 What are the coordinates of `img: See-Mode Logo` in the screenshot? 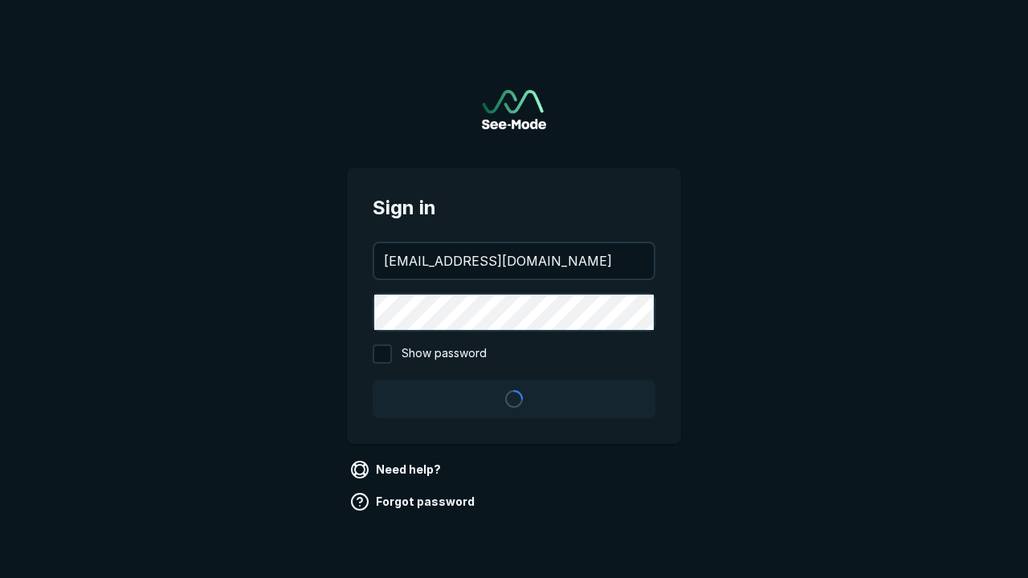 It's located at (514, 109).